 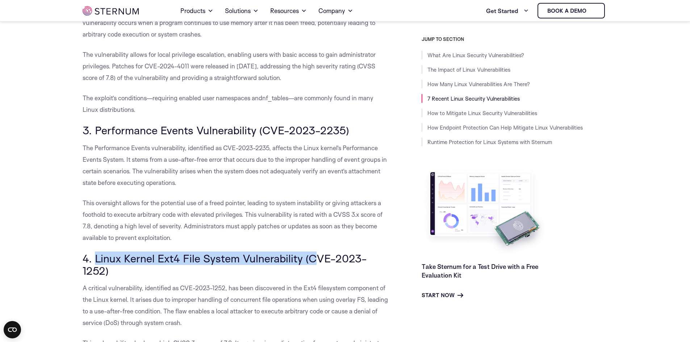 I want to click on a: Get Started, so click(x=507, y=11).